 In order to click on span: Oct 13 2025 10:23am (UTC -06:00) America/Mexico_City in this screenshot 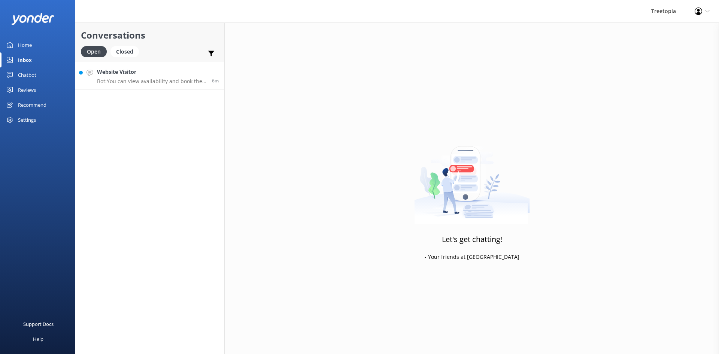, I will do `click(215, 80)`.